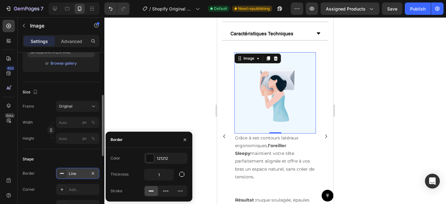 The width and height of the screenshot is (446, 204). I want to click on button: Assigned Products, so click(350, 9).